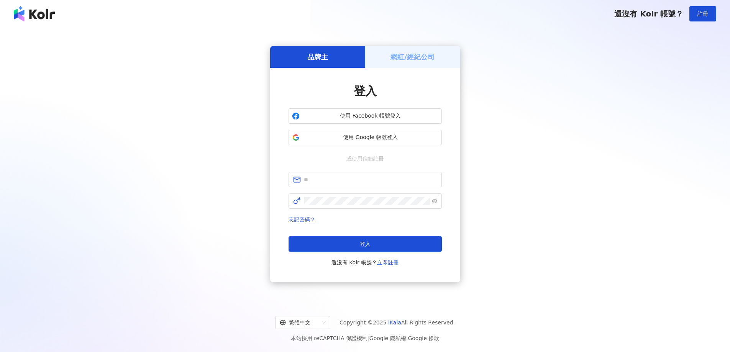 This screenshot has height=352, width=730. Describe the element at coordinates (34, 14) in the screenshot. I see `img: logo` at that location.